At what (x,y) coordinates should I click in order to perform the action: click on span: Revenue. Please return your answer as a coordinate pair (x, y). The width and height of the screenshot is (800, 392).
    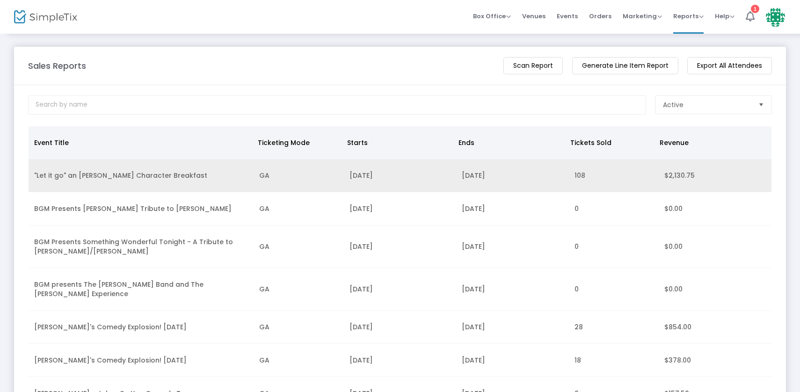
    Looking at the image, I should click on (674, 143).